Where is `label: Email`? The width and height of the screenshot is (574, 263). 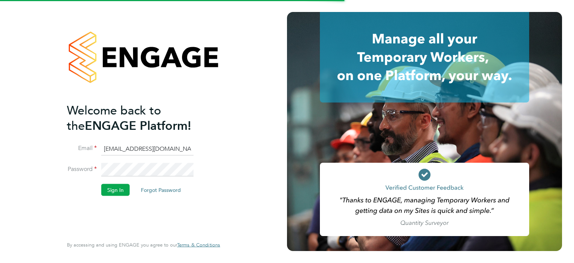 label: Email is located at coordinates (82, 148).